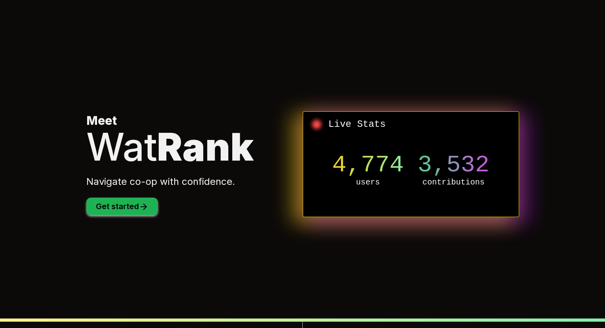 The height and width of the screenshot is (328, 605). What do you see at coordinates (122, 207) in the screenshot?
I see `a: Get started` at bounding box center [122, 207].